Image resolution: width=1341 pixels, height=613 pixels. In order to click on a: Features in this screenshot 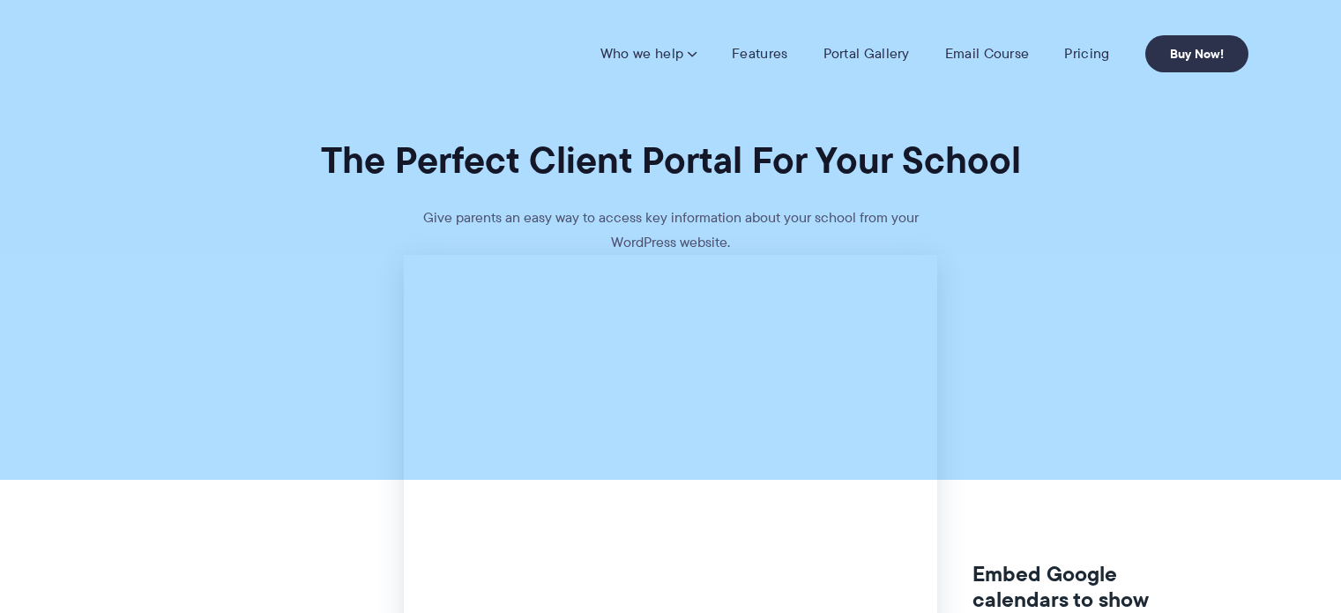, I will do `click(759, 54)`.